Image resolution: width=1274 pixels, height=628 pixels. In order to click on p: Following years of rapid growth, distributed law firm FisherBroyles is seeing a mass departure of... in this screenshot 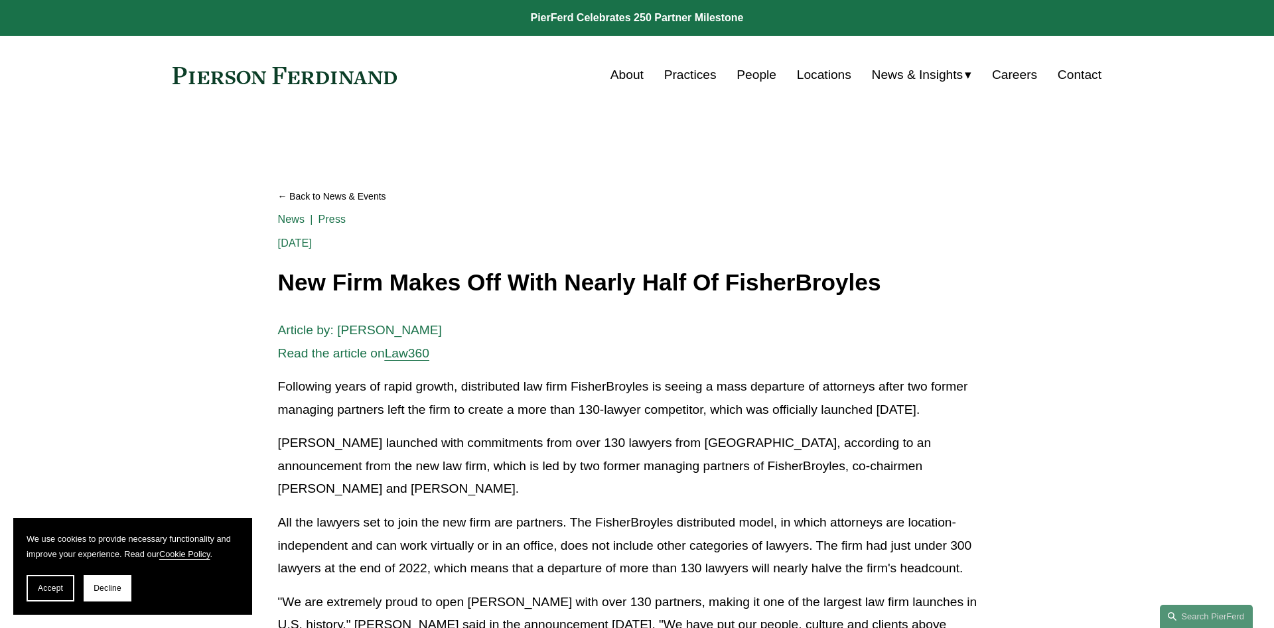, I will do `click(637, 398)`.